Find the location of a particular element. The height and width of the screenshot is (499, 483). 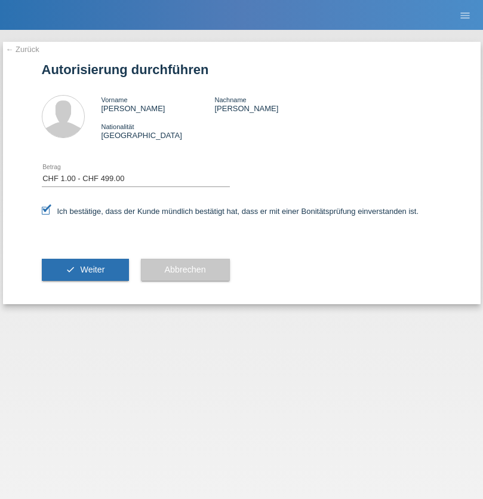

span: Weiter is located at coordinates (92, 269).